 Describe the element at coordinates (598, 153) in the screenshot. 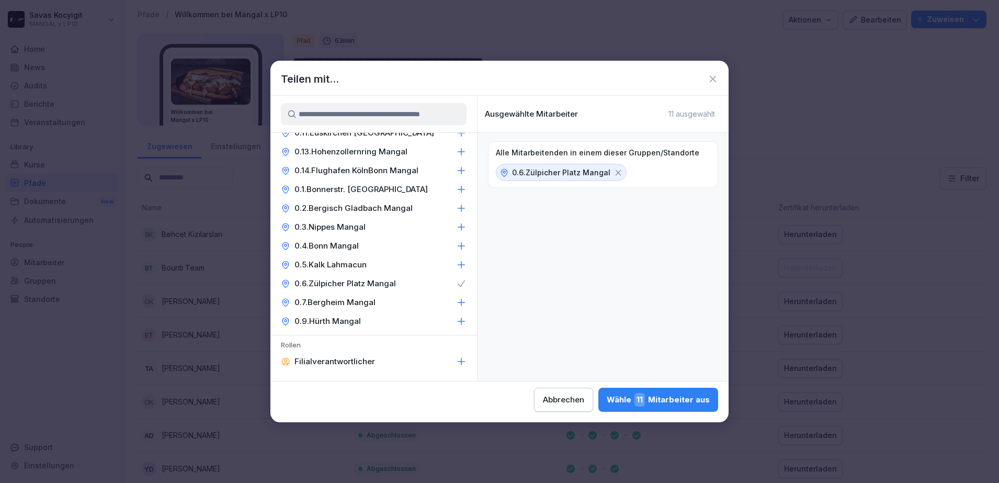

I see `p: Alle Mitarbeitenden in einem dieser Gruppen/Standorte` at that location.